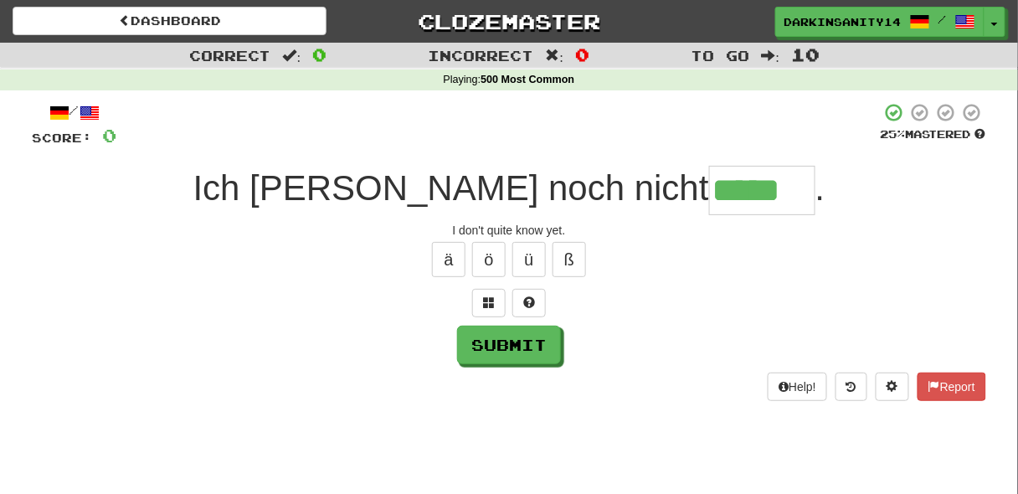  Describe the element at coordinates (527, 80) in the screenshot. I see `strong: 500 Most Common` at that location.